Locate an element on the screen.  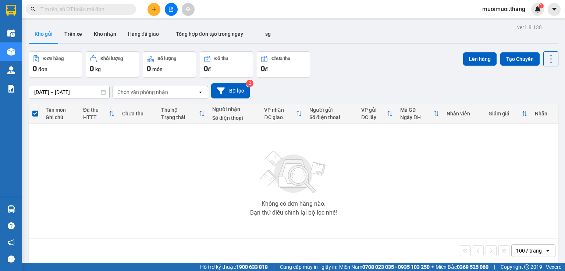
span: message is located at coordinates (11, 258).